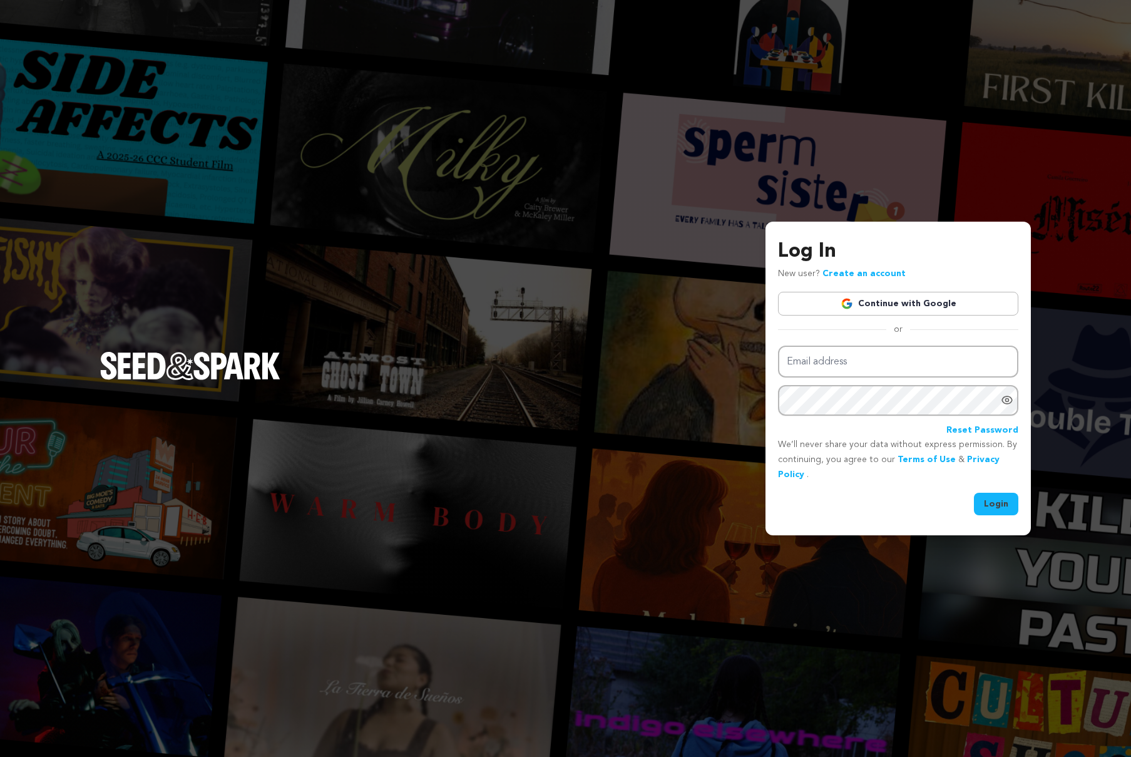 The width and height of the screenshot is (1131, 757). Describe the element at coordinates (898, 459) in the screenshot. I see `p: We’ll never share your data without express permission. By continuing, you agree to our & .` at that location.